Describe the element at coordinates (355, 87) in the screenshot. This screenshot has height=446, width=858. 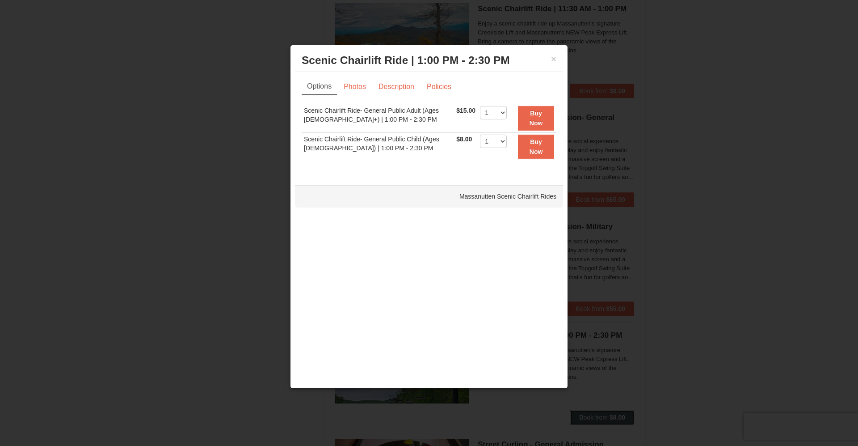
I see `a: Photos` at that location.